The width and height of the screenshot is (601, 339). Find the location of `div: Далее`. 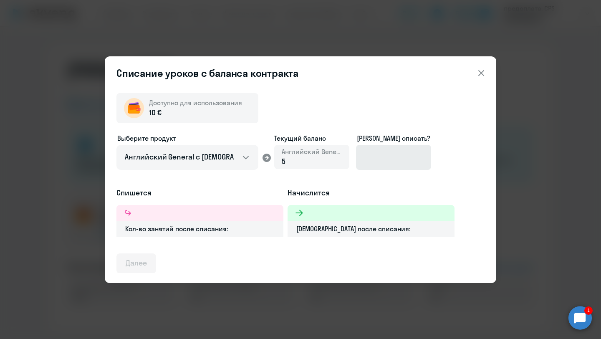

div: Далее is located at coordinates (136, 263).